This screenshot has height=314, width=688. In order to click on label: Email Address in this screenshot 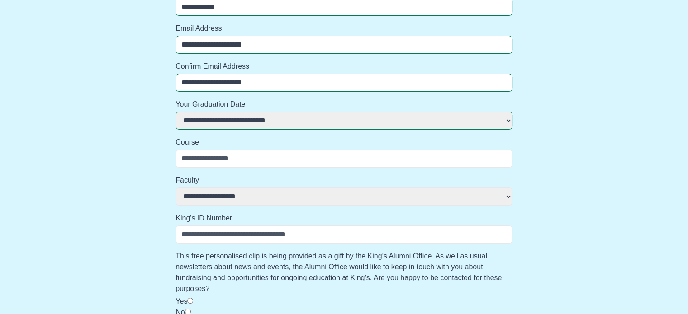, I will do `click(344, 28)`.